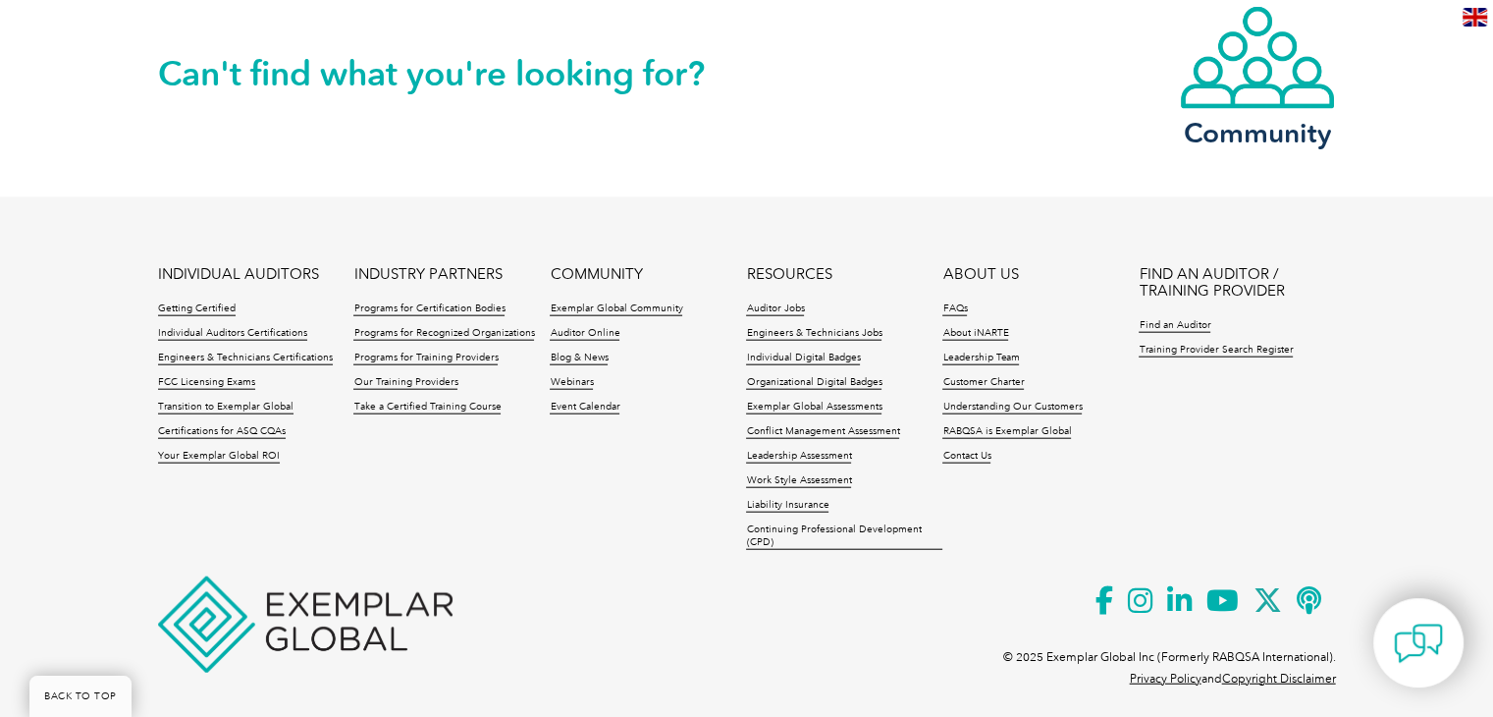 This screenshot has height=717, width=1493. What do you see at coordinates (1237, 283) in the screenshot?
I see `a: FIND AN AUDITOR / TRAINING PROVIDER` at bounding box center [1237, 283].